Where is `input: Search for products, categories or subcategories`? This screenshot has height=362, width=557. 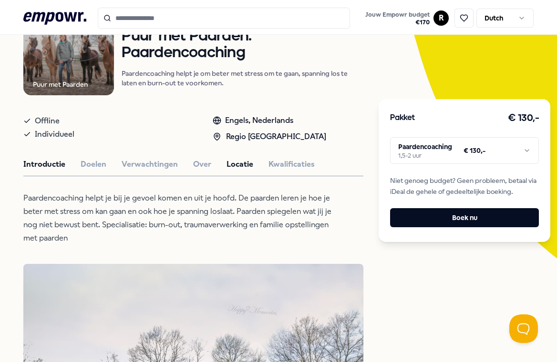
input: Search for products, categories or subcategories is located at coordinates (224, 18).